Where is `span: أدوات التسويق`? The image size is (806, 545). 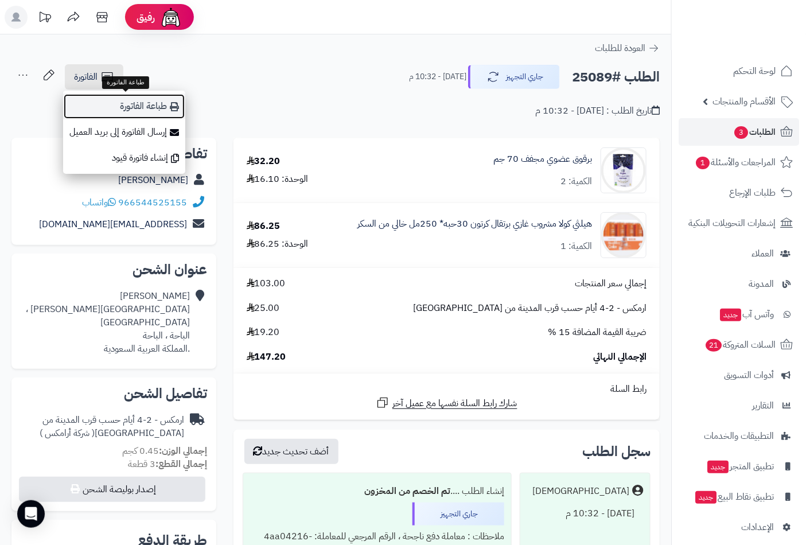
span: أدوات التسويق is located at coordinates (749, 375).